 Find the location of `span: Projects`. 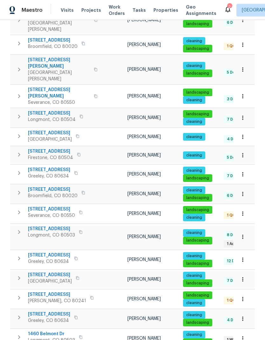

span: Projects is located at coordinates (91, 10).